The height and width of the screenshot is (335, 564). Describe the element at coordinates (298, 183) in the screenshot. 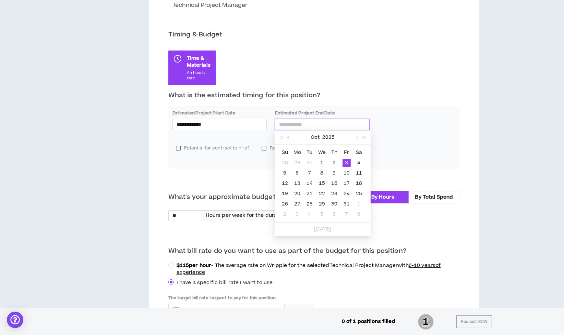

I see `td: 2025-10-13` at that location.